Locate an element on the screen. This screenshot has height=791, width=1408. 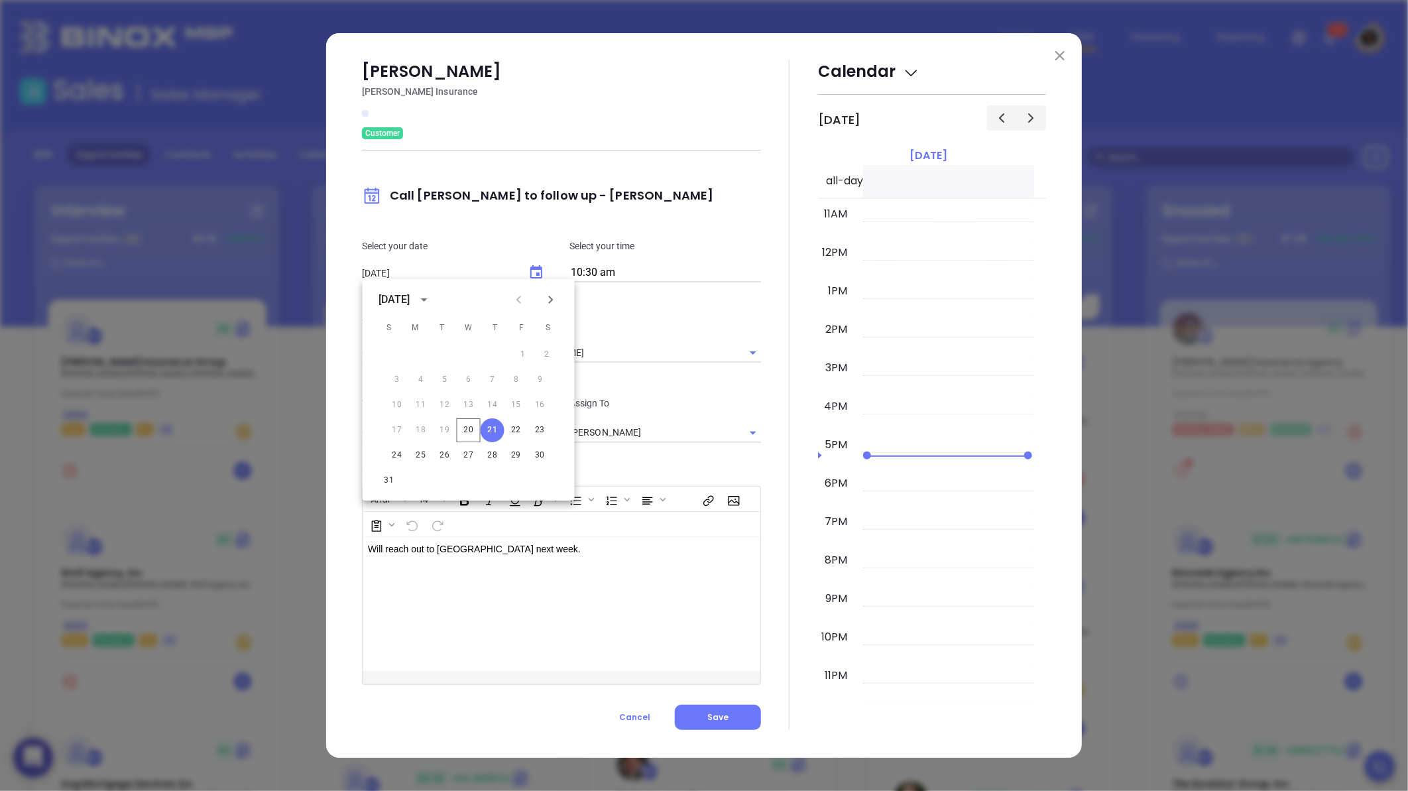
button: 27 is located at coordinates (469, 455).